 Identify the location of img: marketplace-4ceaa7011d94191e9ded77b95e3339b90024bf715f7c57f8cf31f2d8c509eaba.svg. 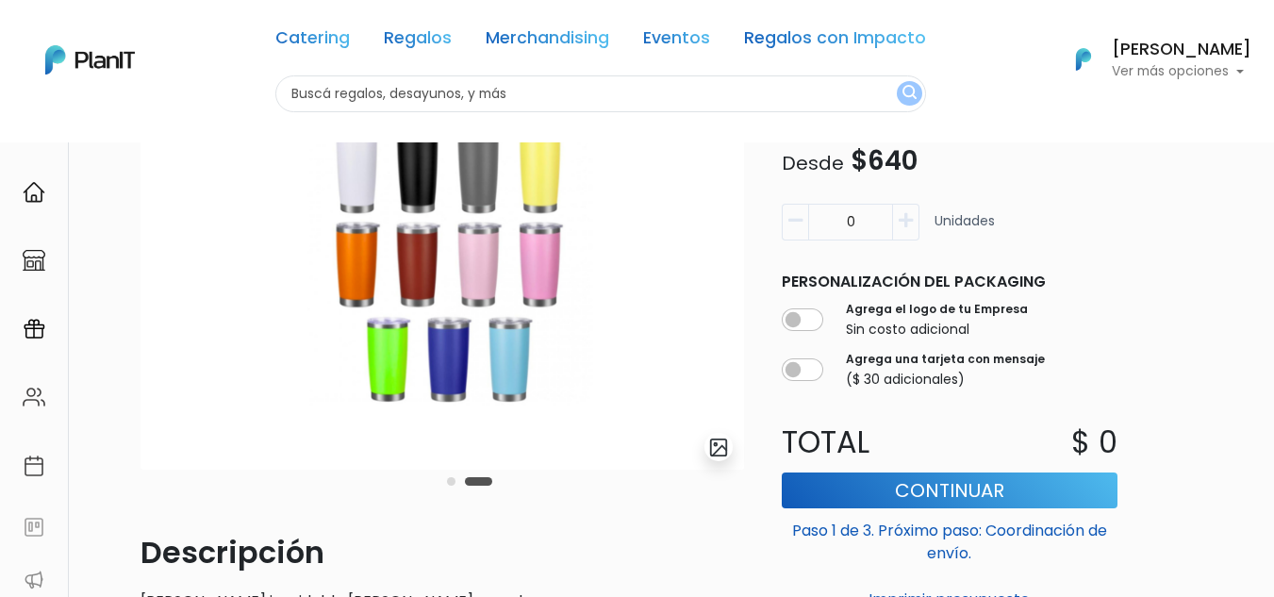
(34, 260).